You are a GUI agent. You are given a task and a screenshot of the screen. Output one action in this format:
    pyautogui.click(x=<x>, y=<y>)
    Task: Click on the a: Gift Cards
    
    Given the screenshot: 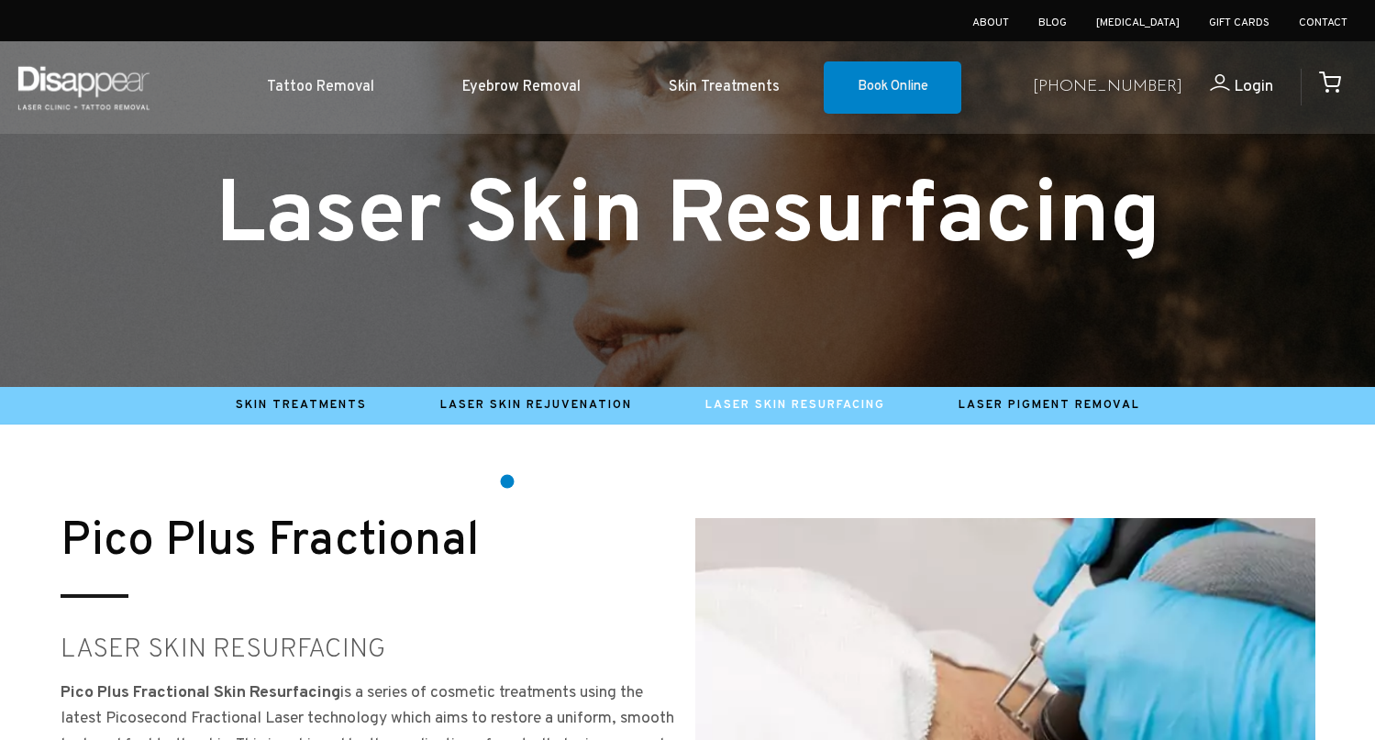 What is the action you would take?
    pyautogui.click(x=1239, y=23)
    